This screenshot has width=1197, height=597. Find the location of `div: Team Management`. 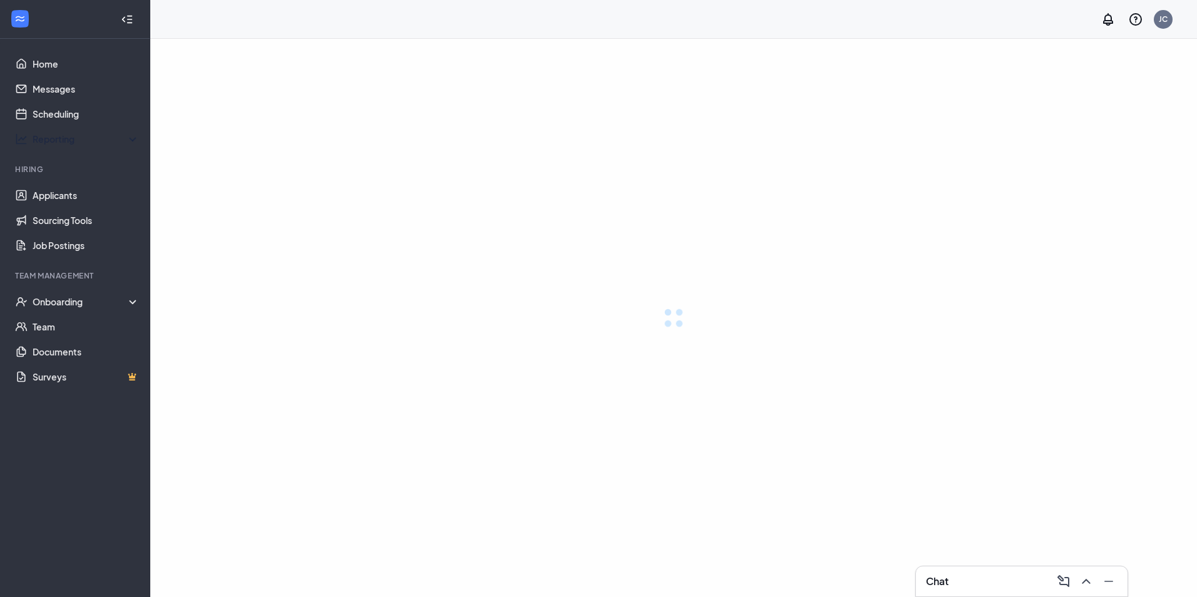

div: Team Management is located at coordinates (76, 276).